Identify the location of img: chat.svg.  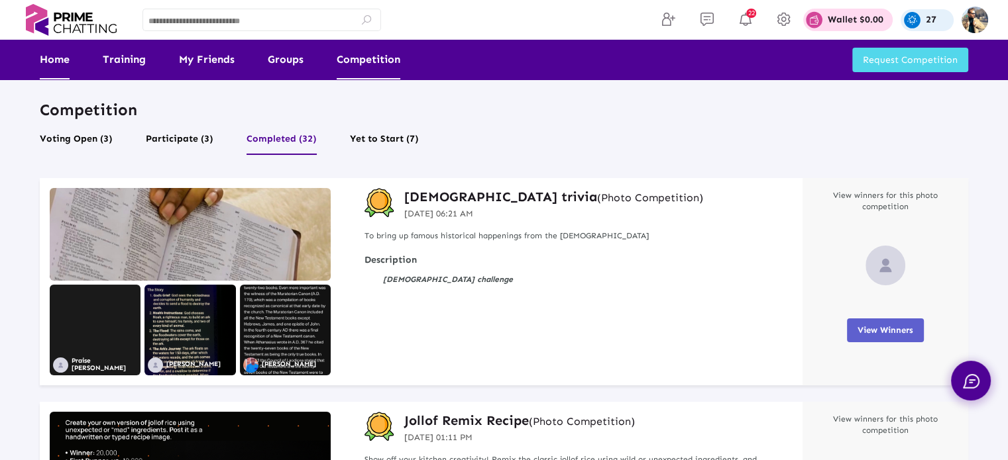
(970, 382).